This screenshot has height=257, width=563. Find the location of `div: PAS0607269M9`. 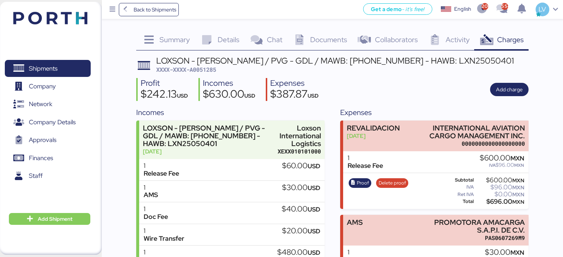

div: PAS0607269M9 is located at coordinates (471, 238).